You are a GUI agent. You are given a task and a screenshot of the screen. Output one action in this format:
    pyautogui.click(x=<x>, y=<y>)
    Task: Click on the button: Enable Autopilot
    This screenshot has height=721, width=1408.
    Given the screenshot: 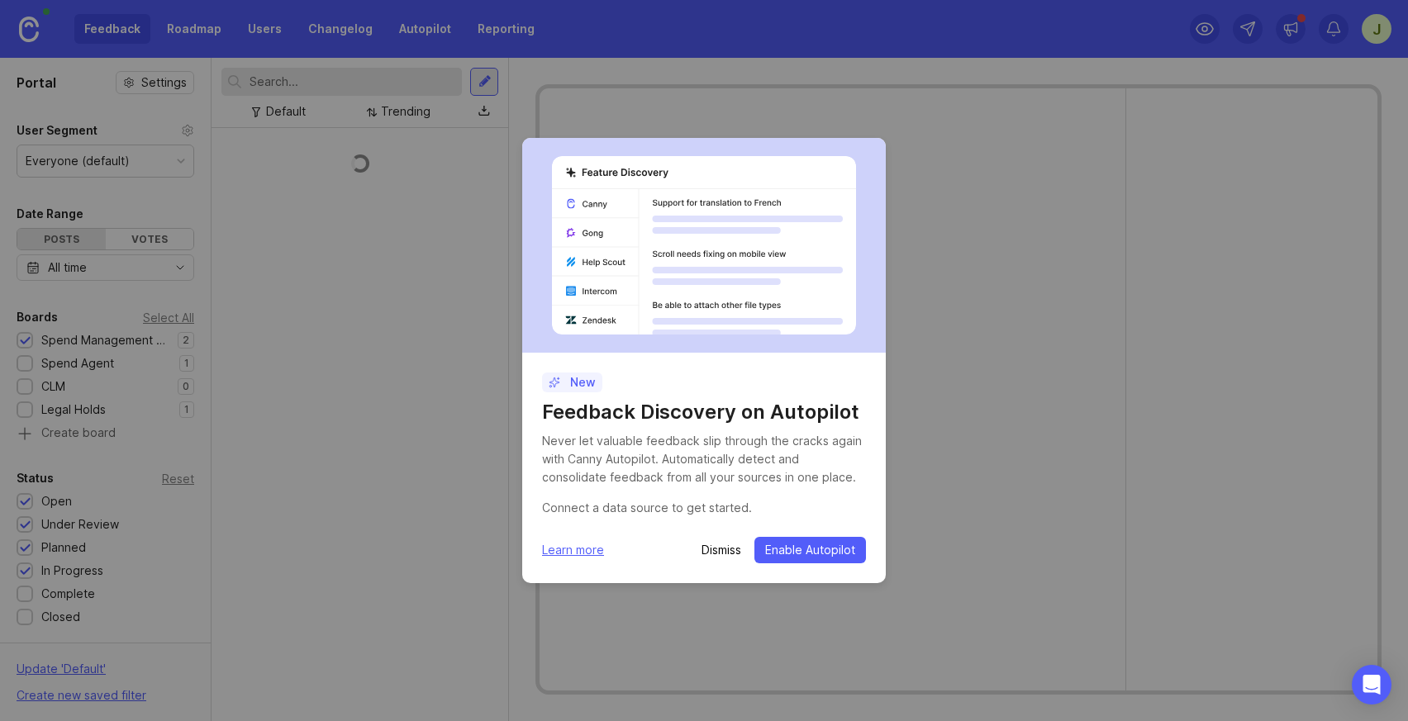 What is the action you would take?
    pyautogui.click(x=810, y=550)
    